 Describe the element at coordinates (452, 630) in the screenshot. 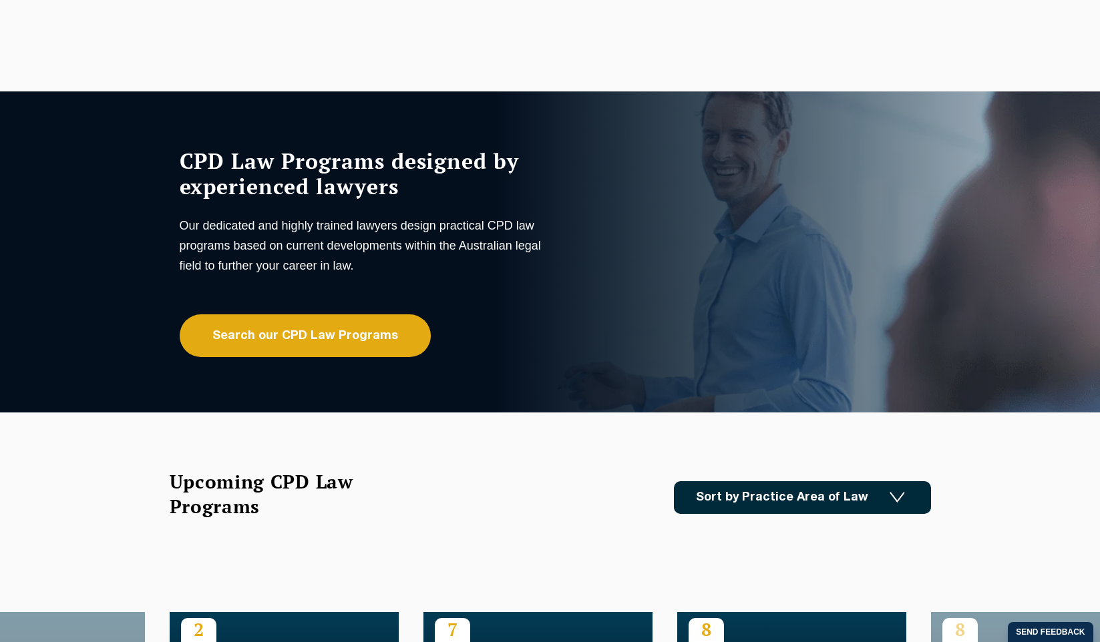

I see `p: 7` at that location.